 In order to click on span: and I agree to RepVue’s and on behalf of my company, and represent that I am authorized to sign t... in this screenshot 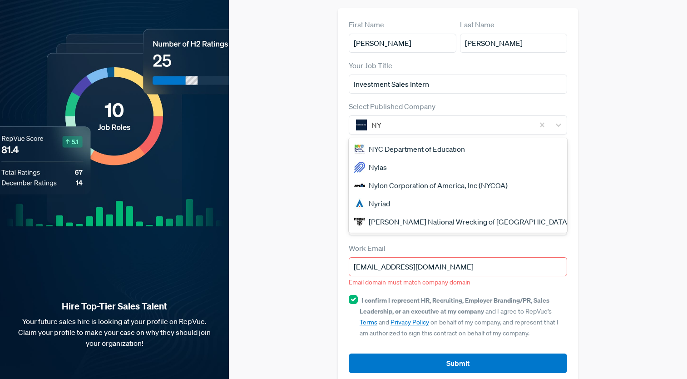, I will do `click(459, 317)`.